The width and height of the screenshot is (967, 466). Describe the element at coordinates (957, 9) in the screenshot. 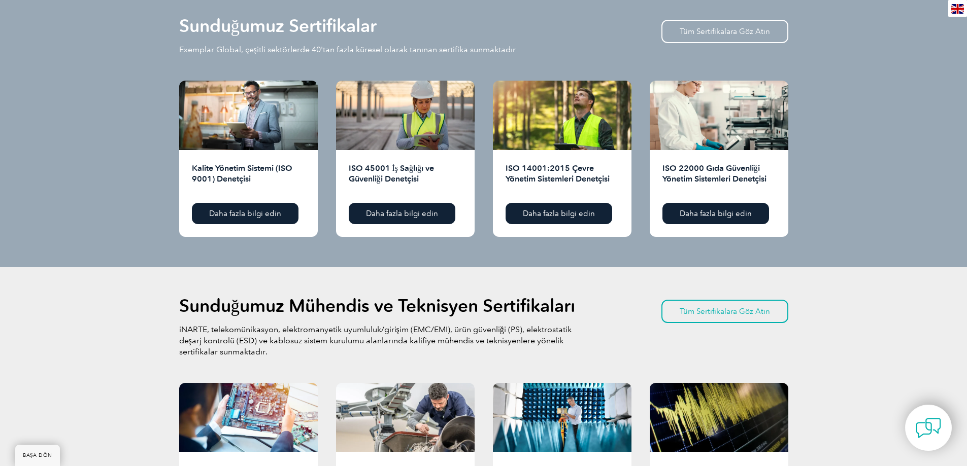

I see `img: en` at that location.